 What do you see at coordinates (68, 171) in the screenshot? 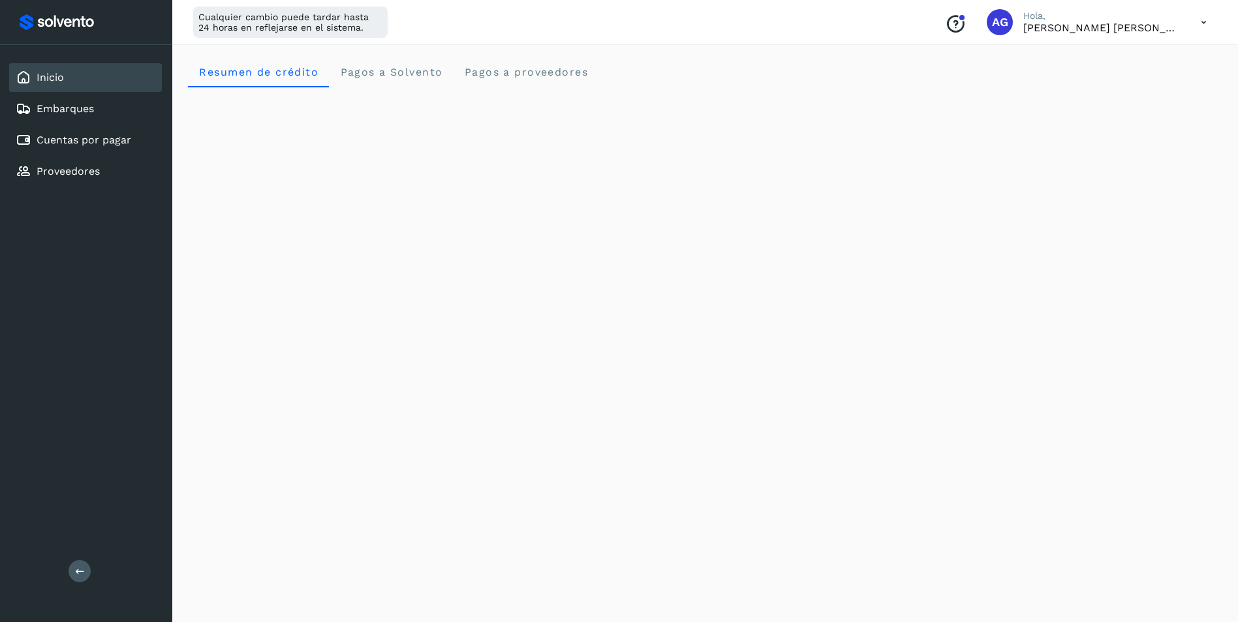
I see `a: Proveedores` at bounding box center [68, 171].